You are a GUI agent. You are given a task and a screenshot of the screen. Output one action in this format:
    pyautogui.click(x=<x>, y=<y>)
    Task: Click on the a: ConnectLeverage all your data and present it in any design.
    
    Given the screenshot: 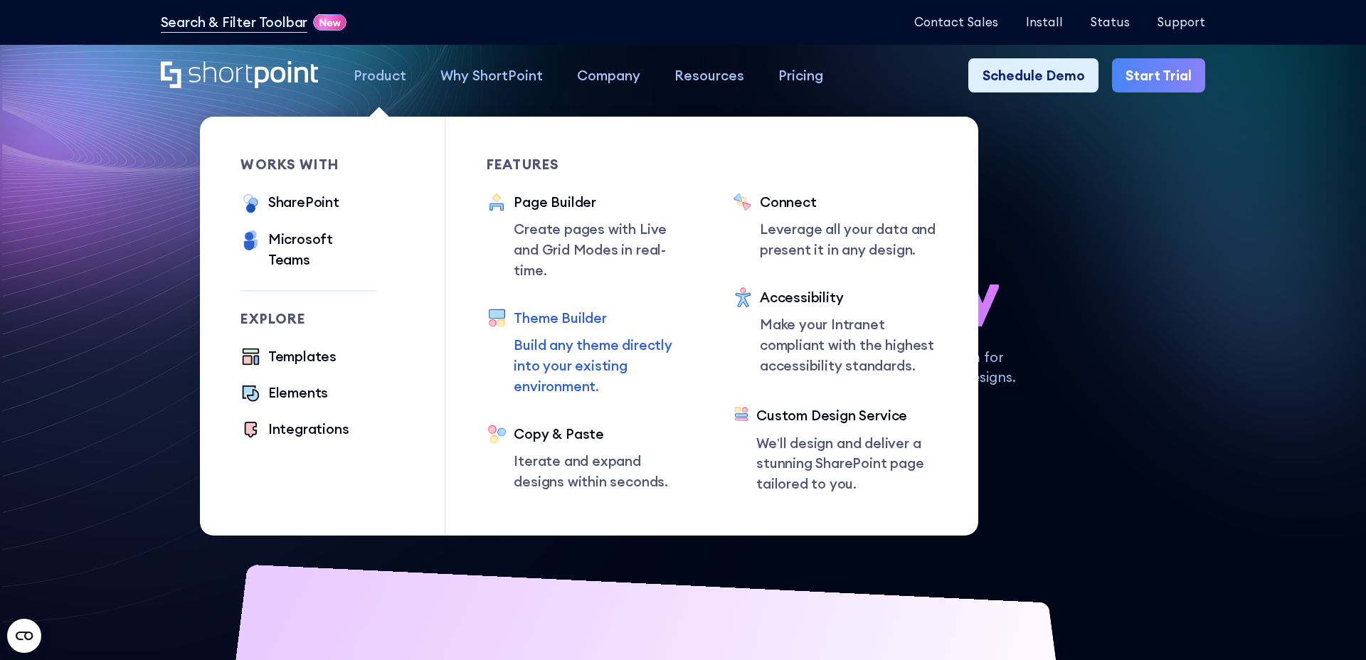 What is the action you would take?
    pyautogui.click(x=835, y=226)
    